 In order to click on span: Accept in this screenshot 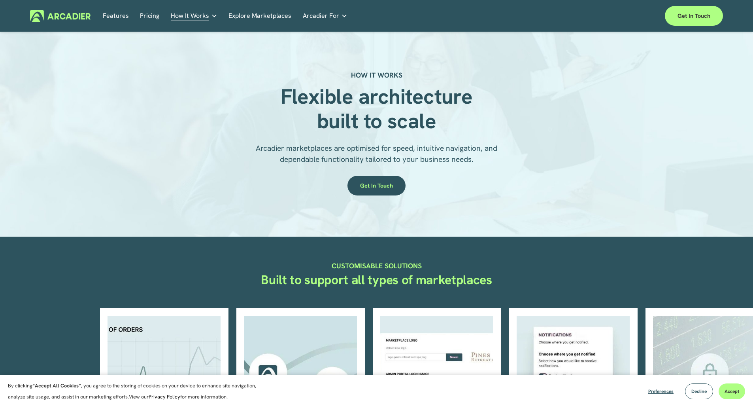, I will do `click(732, 391)`.